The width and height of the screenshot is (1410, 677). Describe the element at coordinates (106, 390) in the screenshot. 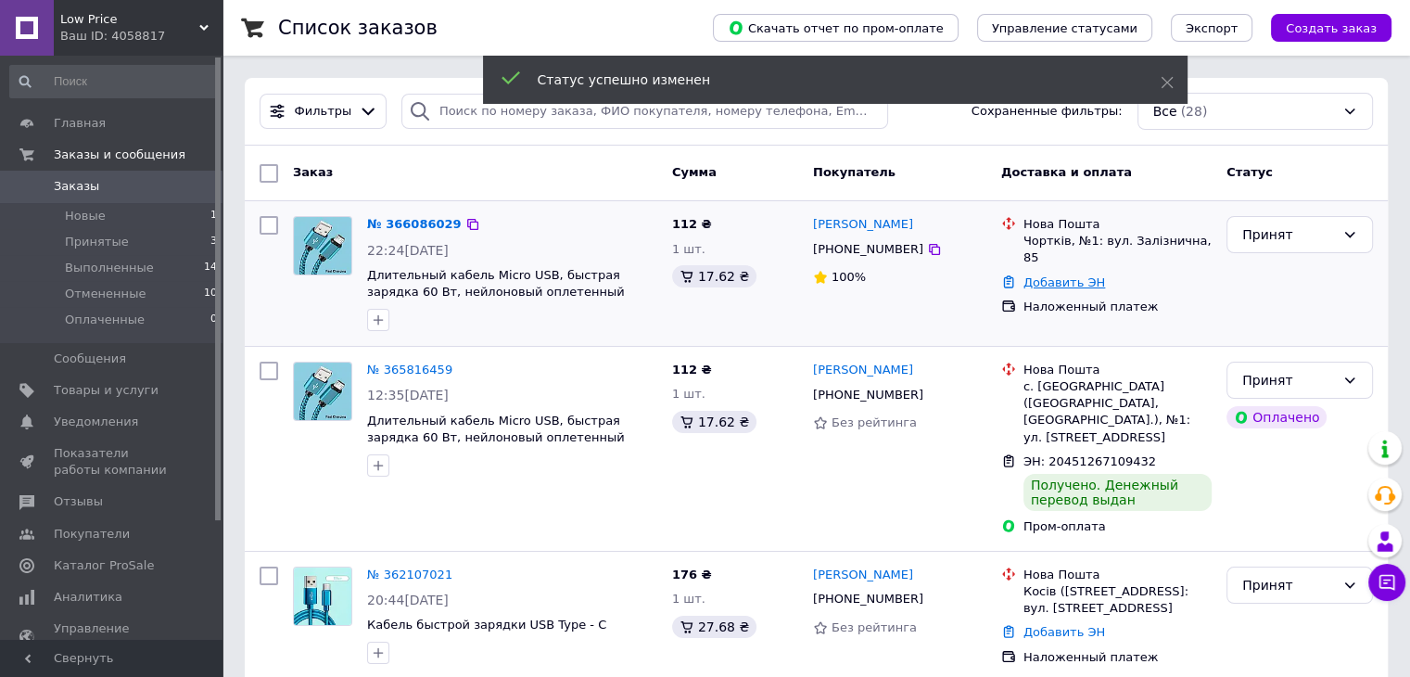

I see `span: Товары и услуги` at that location.